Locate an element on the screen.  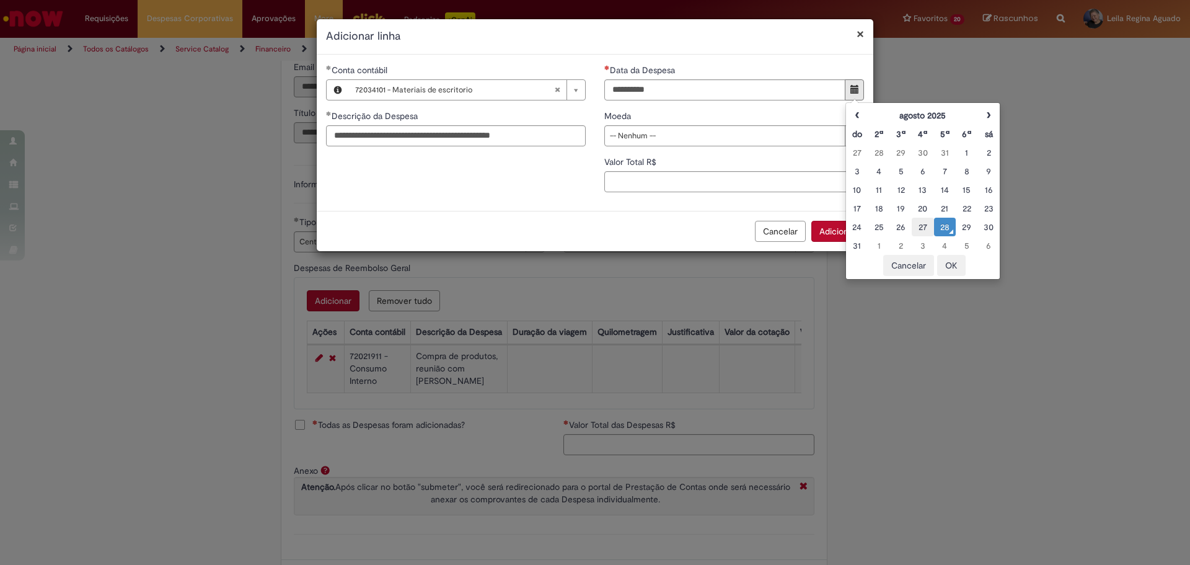
th: Próximo mês is located at coordinates (988, 115).